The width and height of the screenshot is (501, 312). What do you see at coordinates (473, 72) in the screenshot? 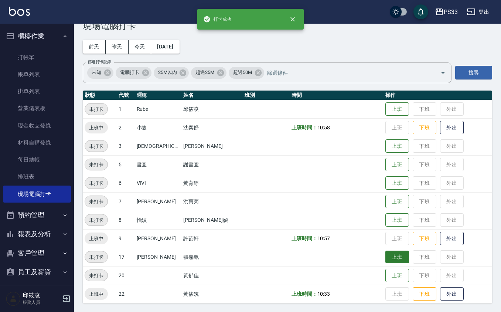
I see `button: 搜尋` at bounding box center [473, 72].